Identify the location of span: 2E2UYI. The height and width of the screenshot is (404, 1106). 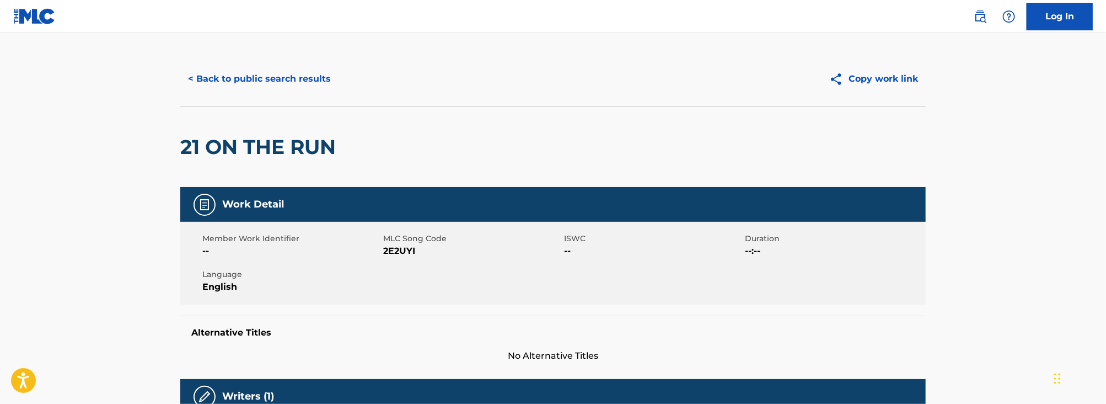
(472, 251).